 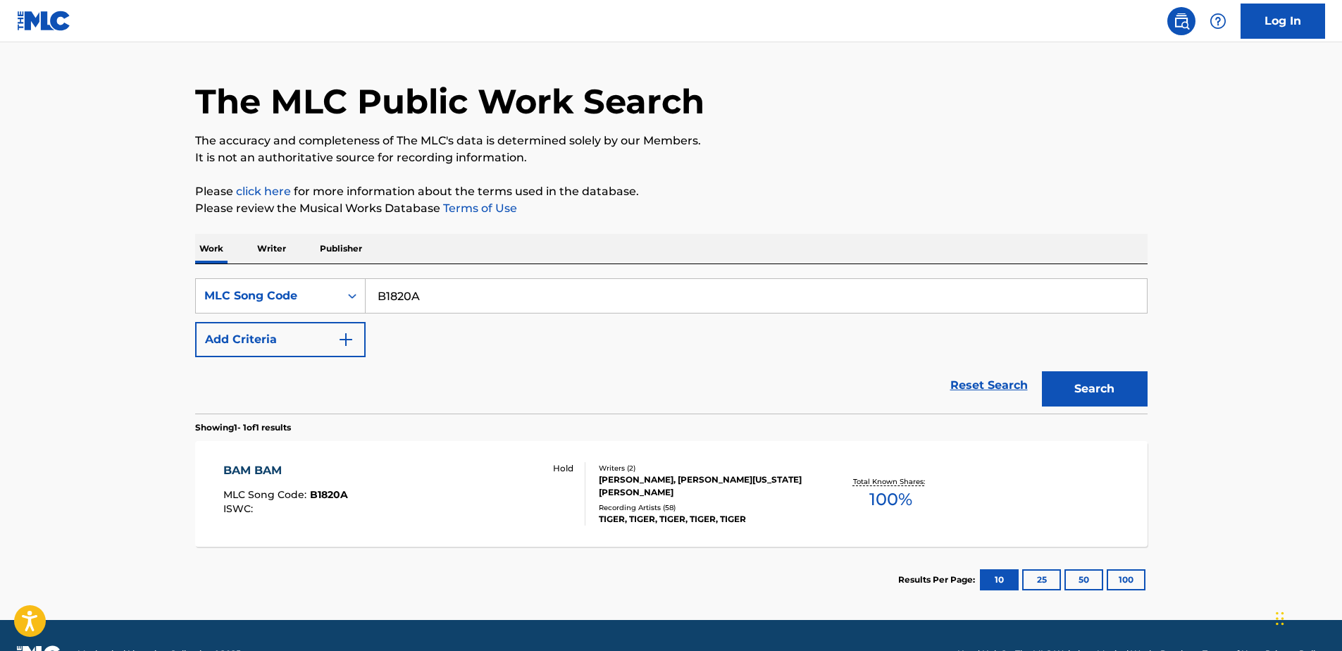 What do you see at coordinates (705, 507) in the screenshot?
I see `div: Recording Artists ( 58 )` at bounding box center [705, 507].